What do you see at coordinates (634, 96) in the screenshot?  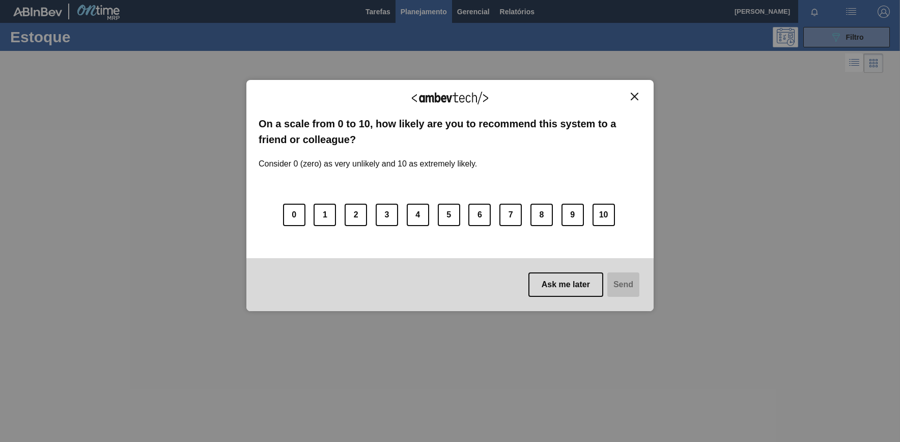 I see `img: Close` at bounding box center [634, 96].